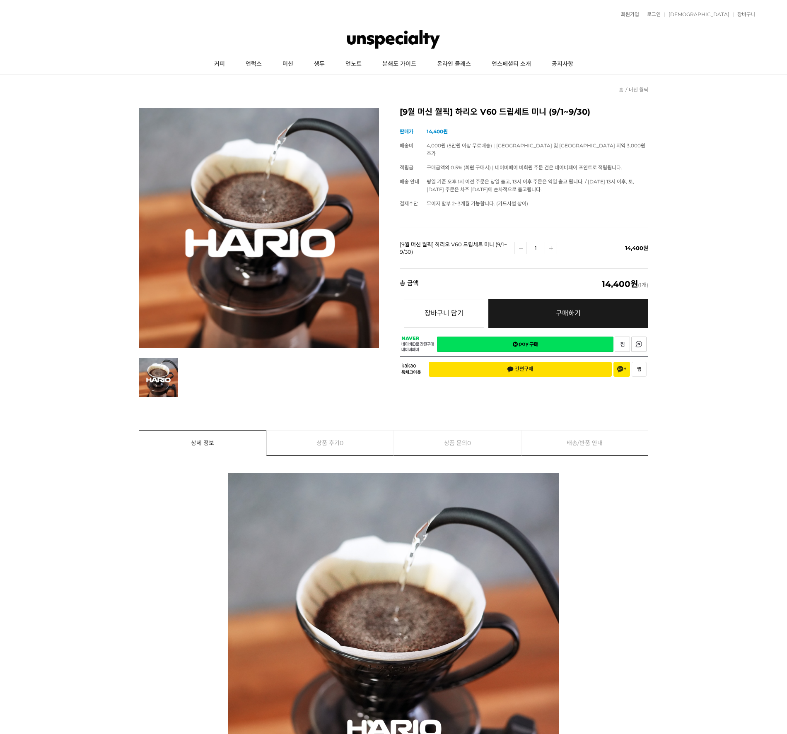  I want to click on span: 배송비, so click(406, 145).